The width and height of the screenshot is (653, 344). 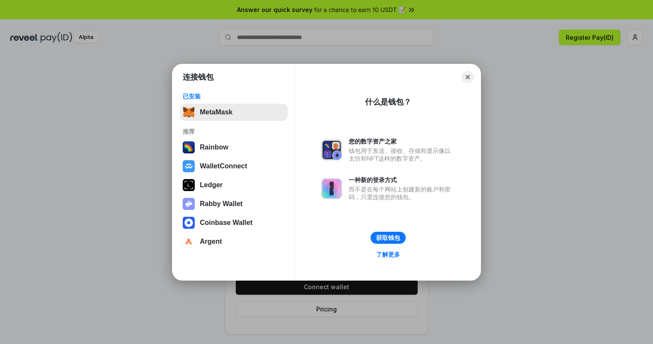 What do you see at coordinates (214, 147) in the screenshot?
I see `div: Rainbow` at bounding box center [214, 147].